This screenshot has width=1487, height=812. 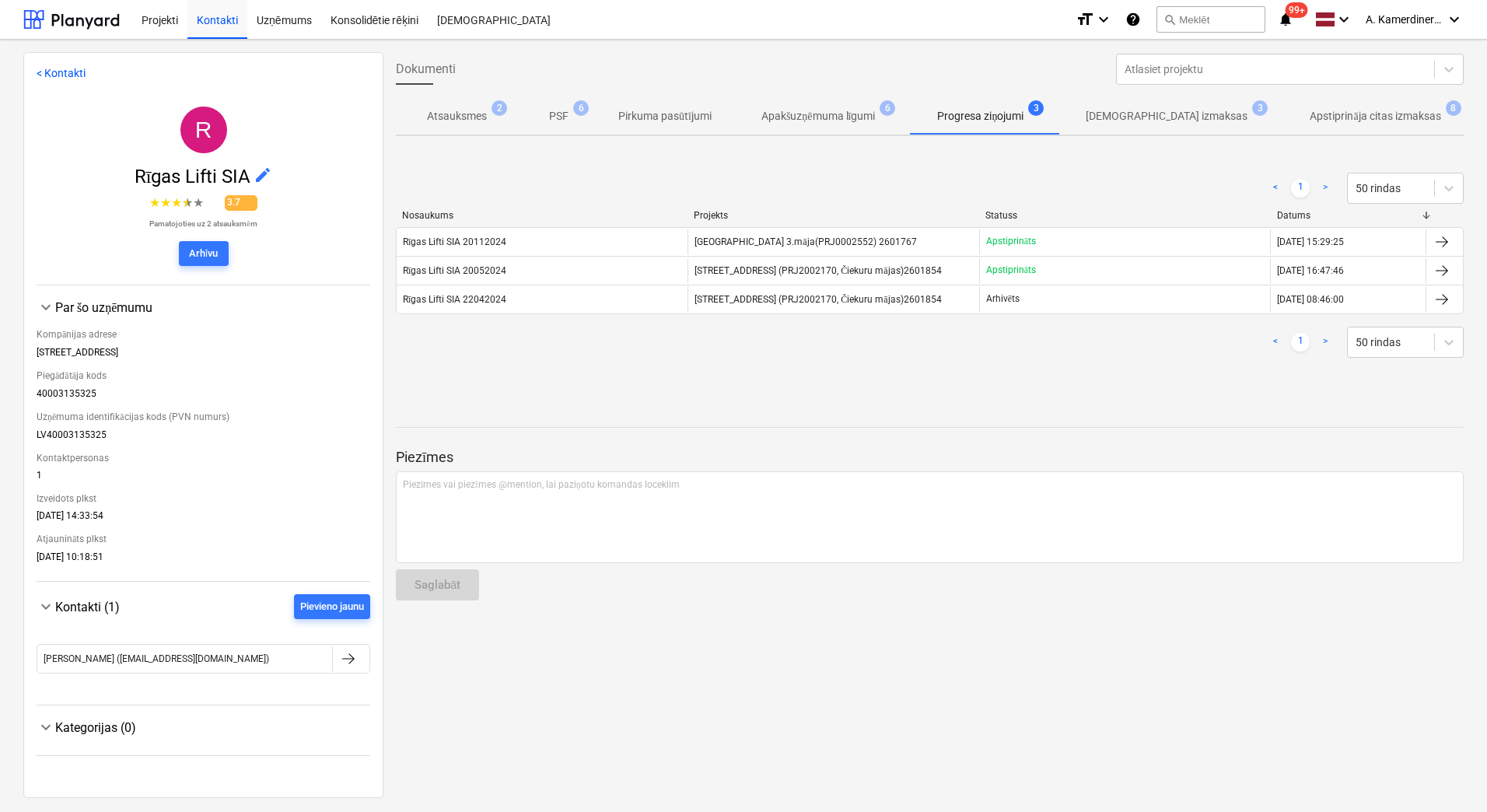 What do you see at coordinates (818, 116) in the screenshot?
I see `p: Apakšuzņēmuma līgumi` at bounding box center [818, 116].